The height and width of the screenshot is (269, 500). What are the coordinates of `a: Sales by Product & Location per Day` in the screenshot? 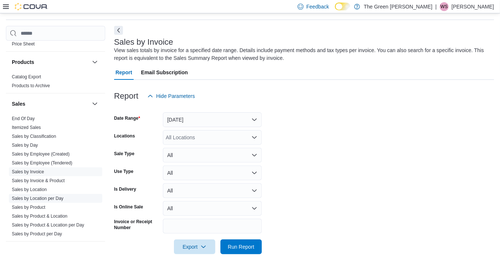 It's located at (48, 225).